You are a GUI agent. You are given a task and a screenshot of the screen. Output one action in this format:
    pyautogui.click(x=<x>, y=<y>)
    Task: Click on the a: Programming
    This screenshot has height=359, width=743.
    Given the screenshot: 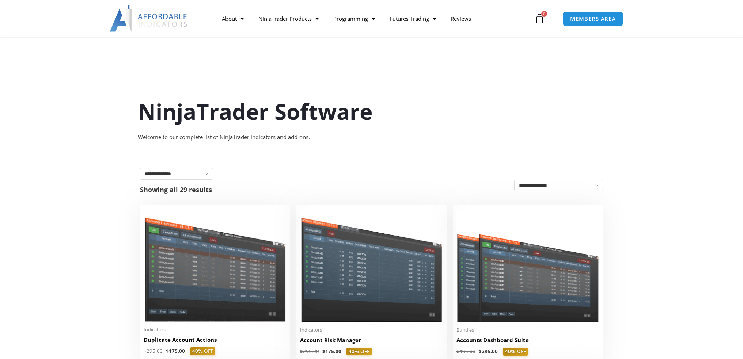 What is the action you would take?
    pyautogui.click(x=354, y=19)
    